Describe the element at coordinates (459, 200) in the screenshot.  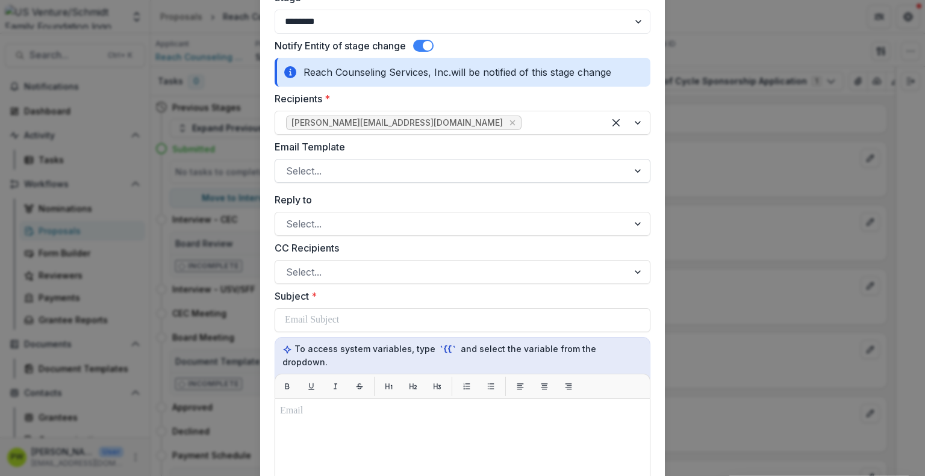
I see `label: Reply to` at that location.